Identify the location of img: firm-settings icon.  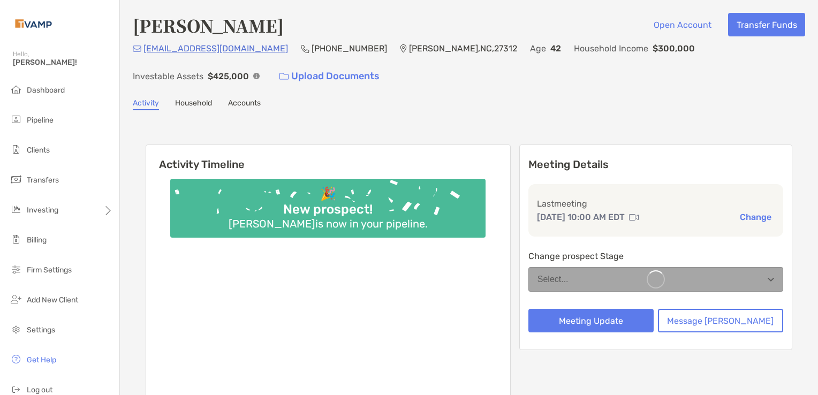
(16, 269).